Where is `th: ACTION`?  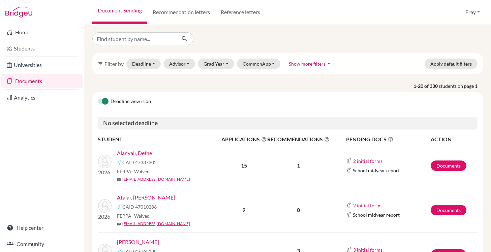 th: ACTION is located at coordinates (454, 139).